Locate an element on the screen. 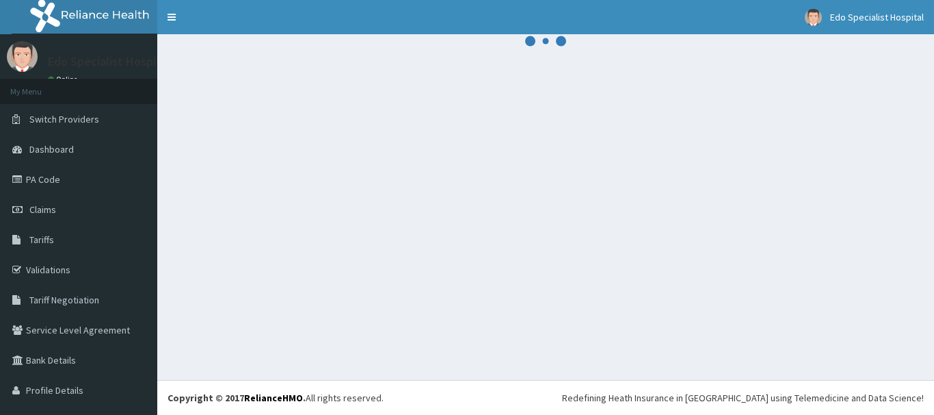 The width and height of the screenshot is (934, 415). a: Online is located at coordinates (64, 79).